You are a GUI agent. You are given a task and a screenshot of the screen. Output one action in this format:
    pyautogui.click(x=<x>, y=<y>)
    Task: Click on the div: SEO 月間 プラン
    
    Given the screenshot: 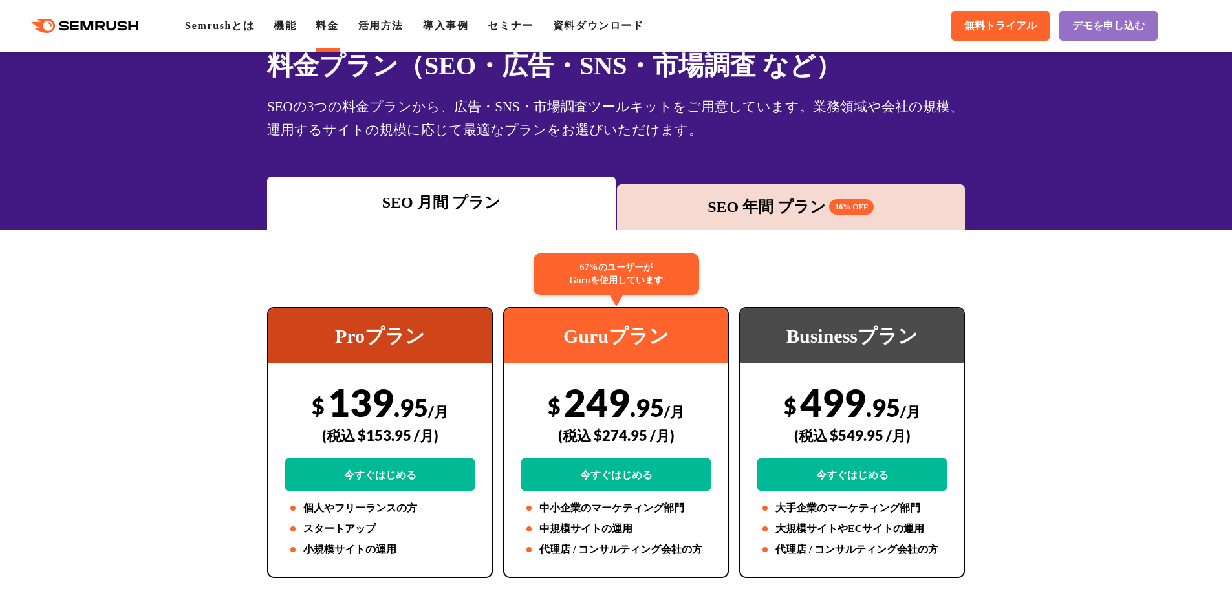 What is the action you would take?
    pyautogui.click(x=441, y=202)
    